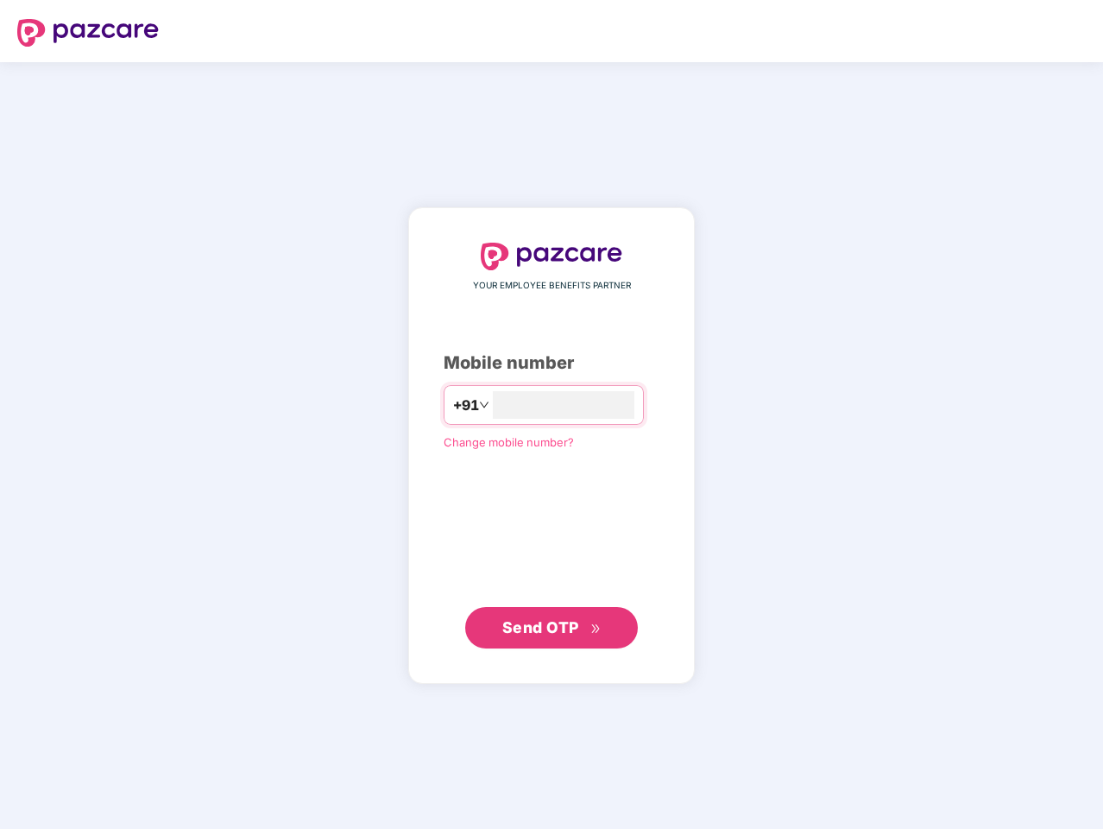 Image resolution: width=1103 pixels, height=829 pixels. What do you see at coordinates (551, 627) in the screenshot?
I see `button: Send OTPdouble-right` at bounding box center [551, 627].